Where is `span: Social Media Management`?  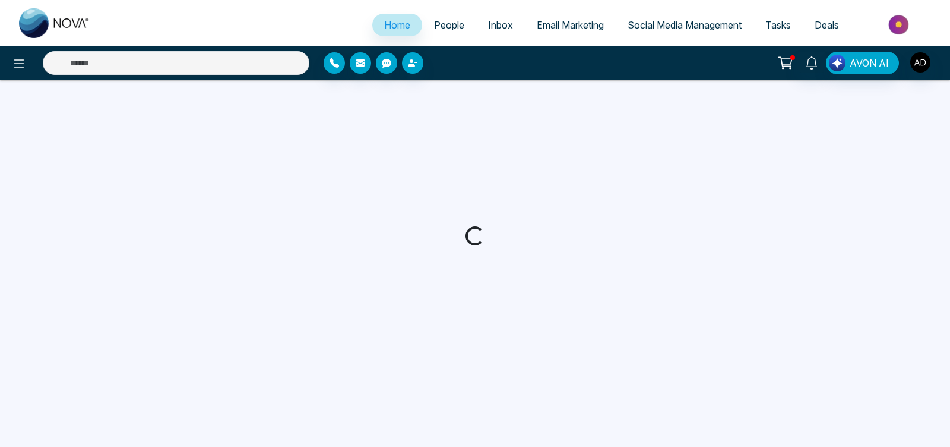
span: Social Media Management is located at coordinates (685, 25).